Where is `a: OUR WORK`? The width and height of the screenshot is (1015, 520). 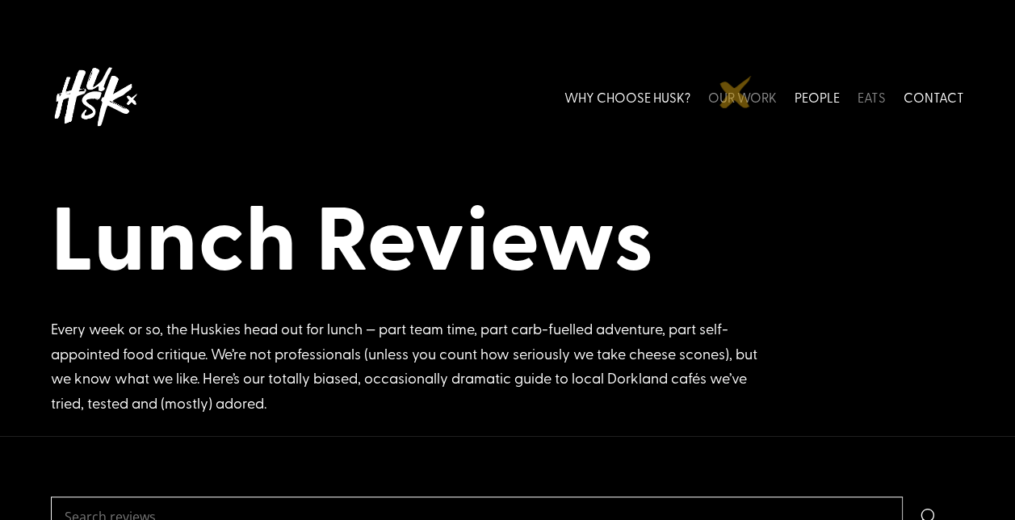 a: OUR WORK is located at coordinates (742, 96).